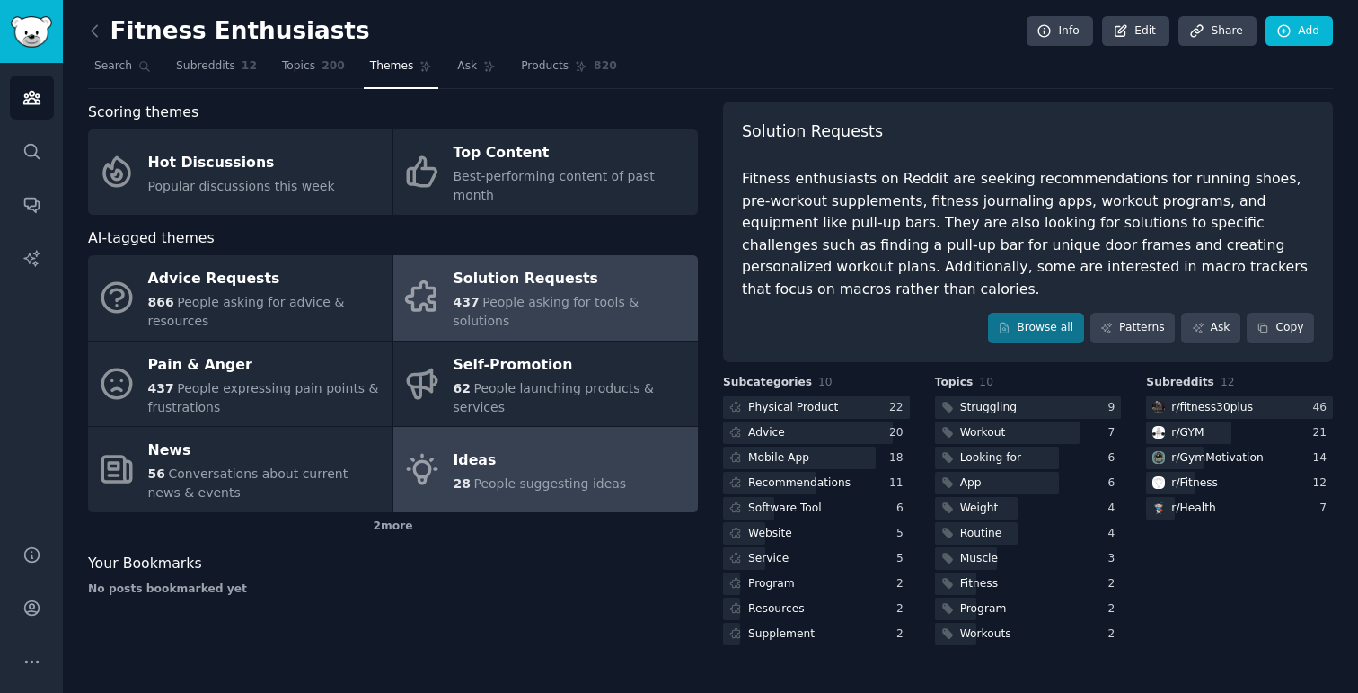  What do you see at coordinates (544, 66) in the screenshot?
I see `span: Products` at bounding box center [544, 66].